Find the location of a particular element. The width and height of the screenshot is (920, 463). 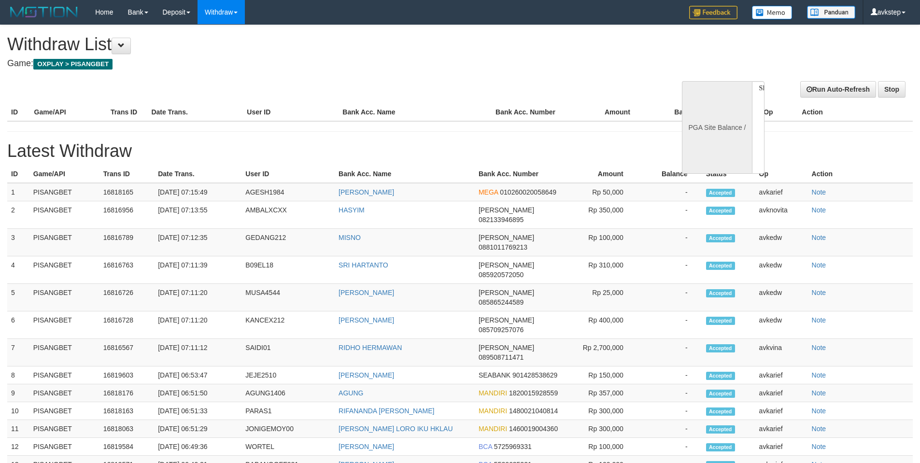

span: OXPLAY > PISANGBET is located at coordinates (73, 64).